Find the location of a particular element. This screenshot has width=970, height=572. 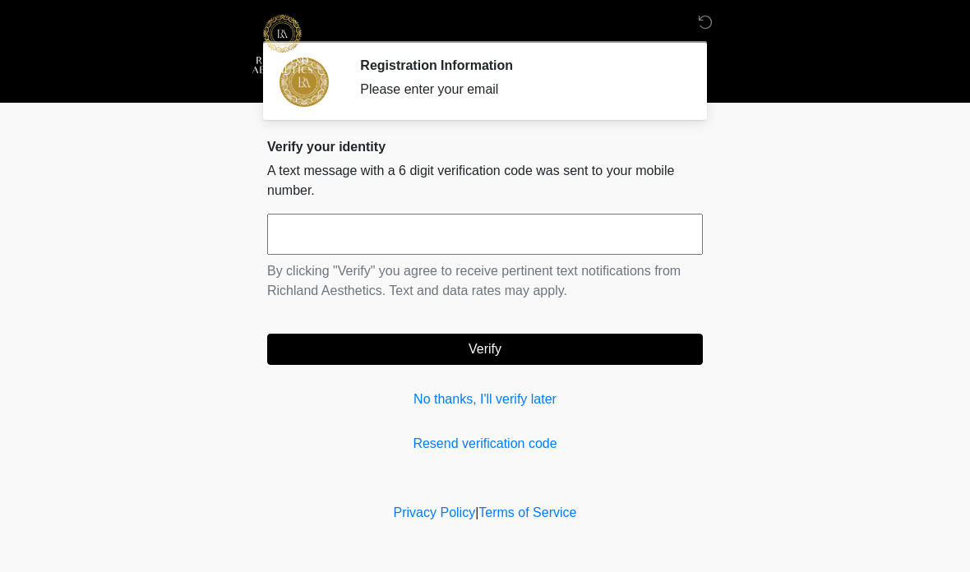

a: Privacy Policy is located at coordinates (435, 512).